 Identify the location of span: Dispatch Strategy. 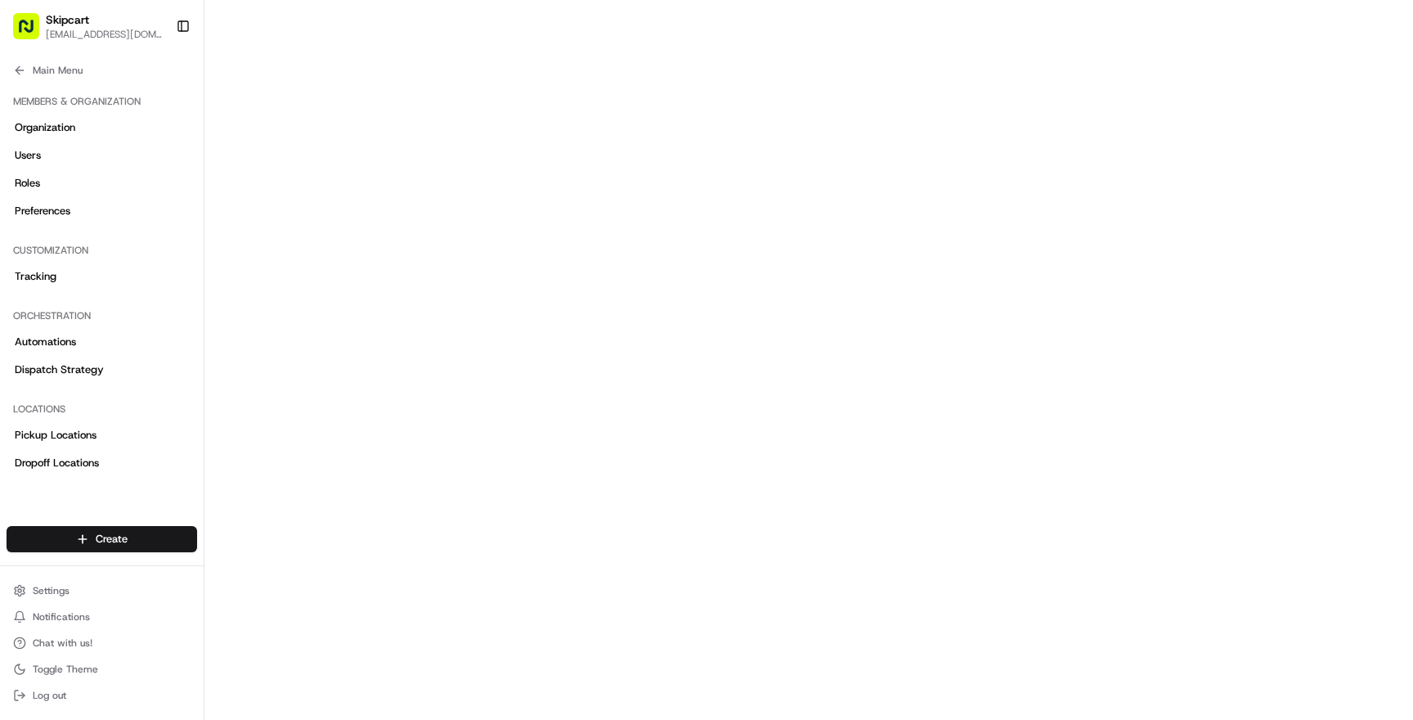
(59, 370).